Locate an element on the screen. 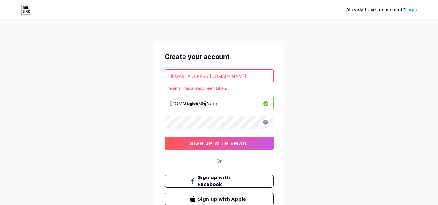  div: Create your account is located at coordinates (219, 57).